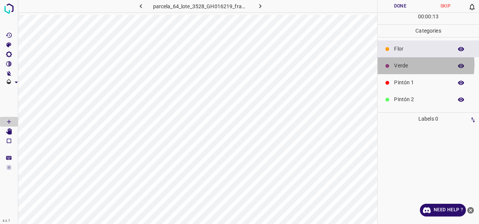  Describe the element at coordinates (428, 119) in the screenshot. I see `p: Labels 0` at that location.